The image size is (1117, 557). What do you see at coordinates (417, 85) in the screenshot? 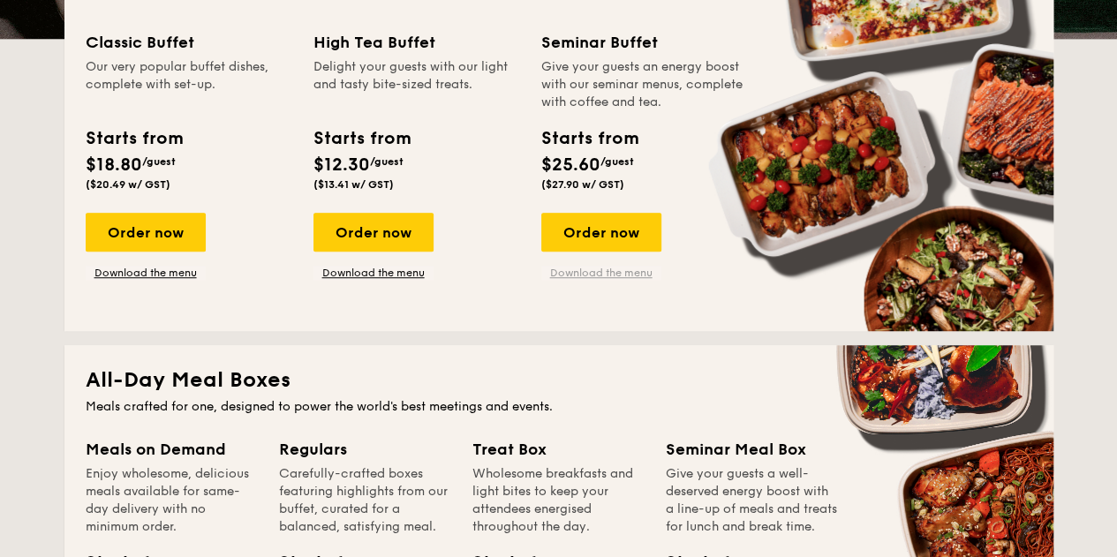
I see `div: Delight your guests with our light and tasty bite-sized treats.` at bounding box center [417, 85].